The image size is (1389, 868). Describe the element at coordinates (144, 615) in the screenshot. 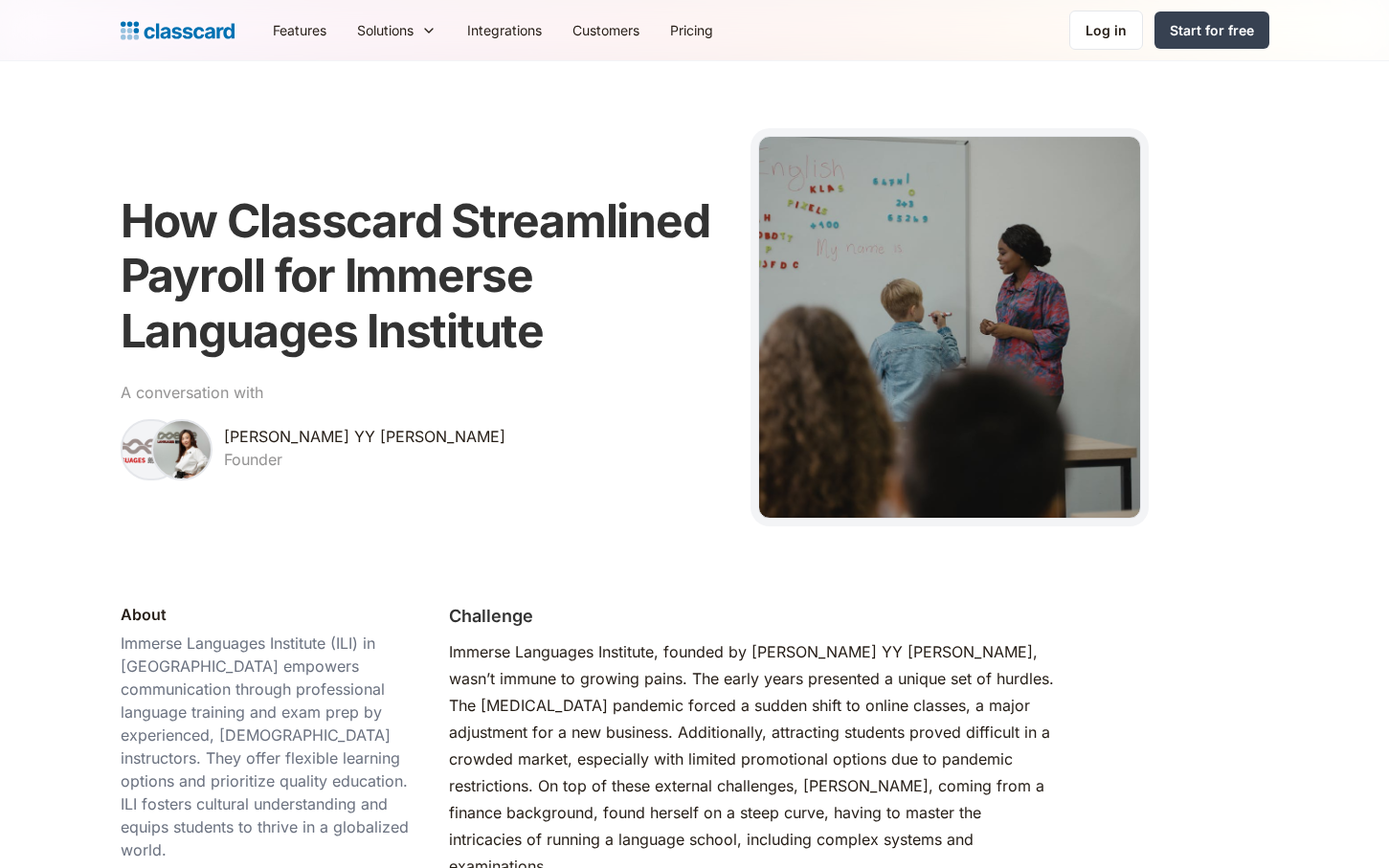

I see `div: About` at that location.